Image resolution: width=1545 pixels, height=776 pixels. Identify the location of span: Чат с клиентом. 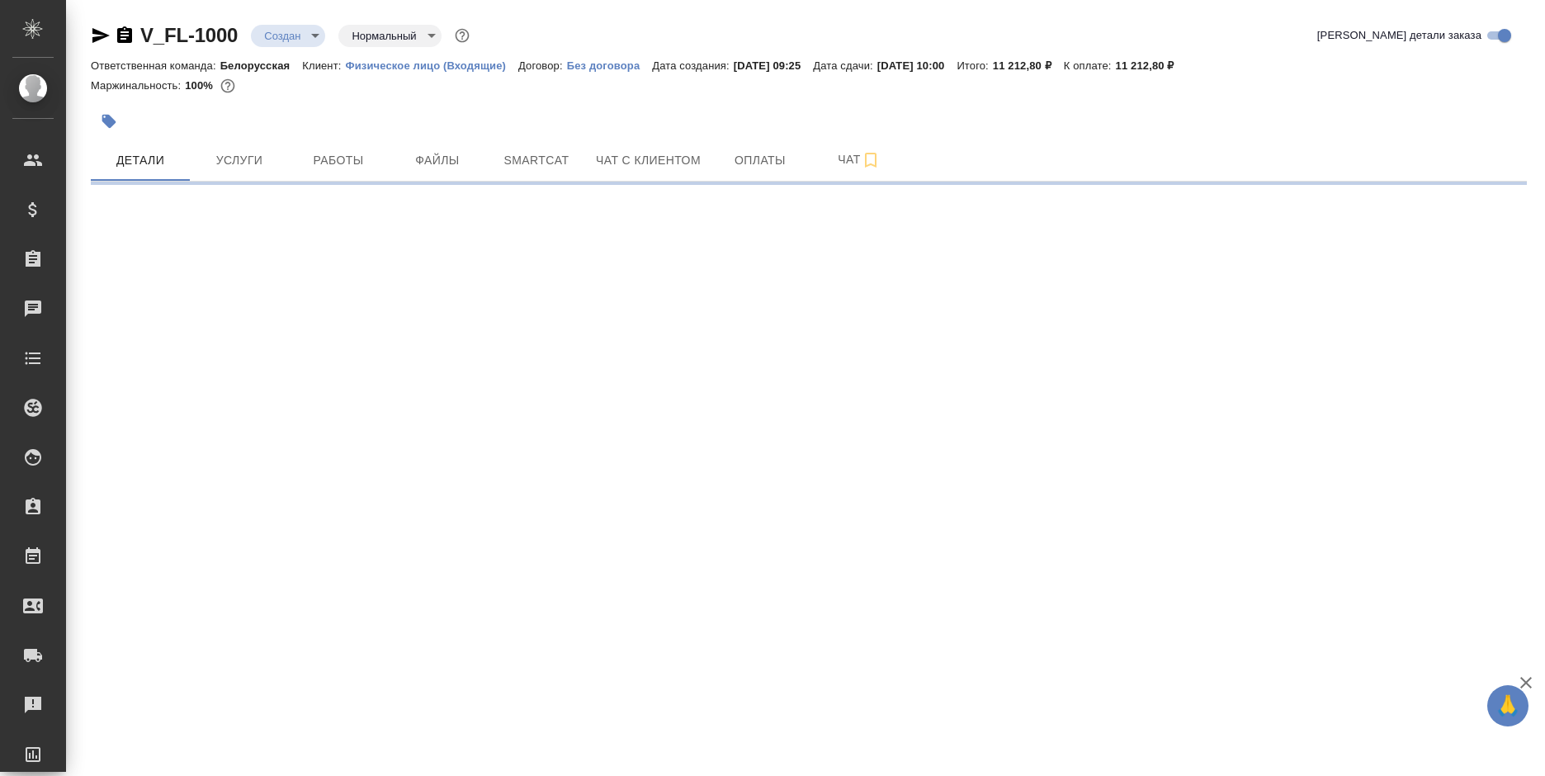
(648, 160).